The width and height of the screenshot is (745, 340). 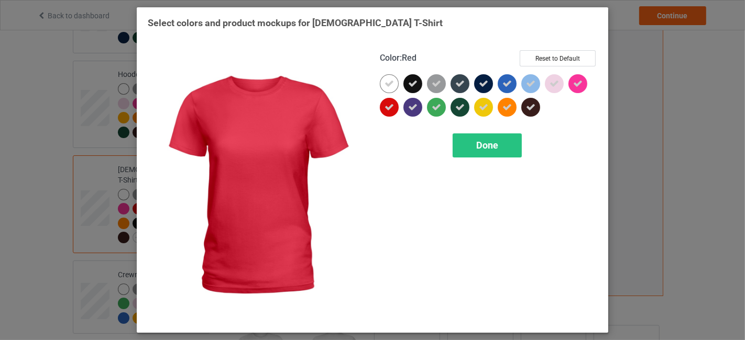 I want to click on span: Done, so click(x=487, y=145).